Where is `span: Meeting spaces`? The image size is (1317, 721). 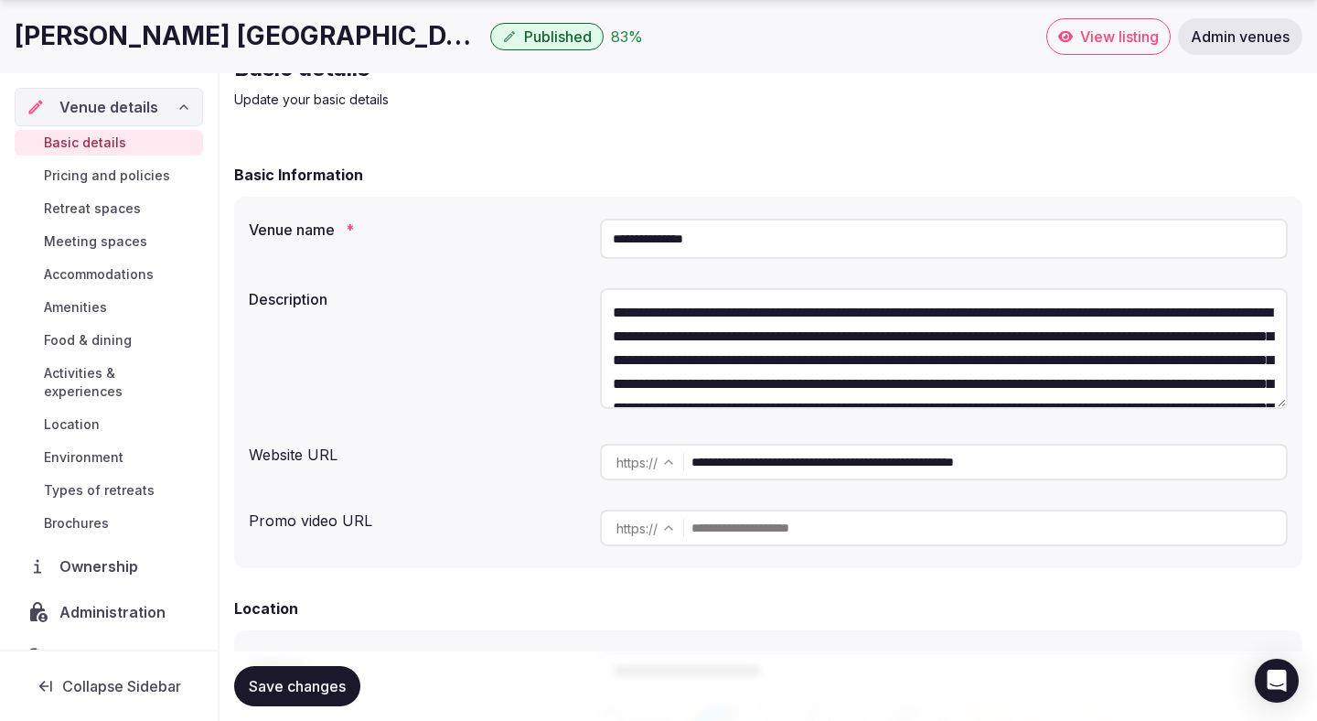
span: Meeting spaces is located at coordinates (95, 242).